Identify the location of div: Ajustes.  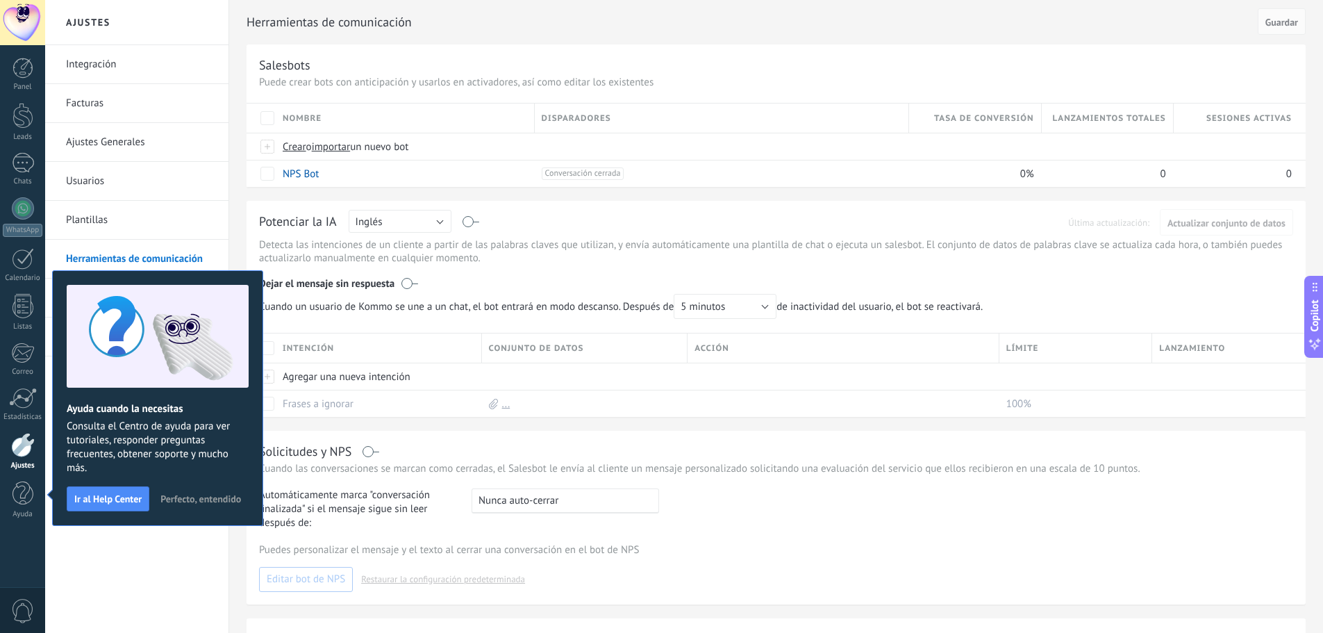
(23, 465).